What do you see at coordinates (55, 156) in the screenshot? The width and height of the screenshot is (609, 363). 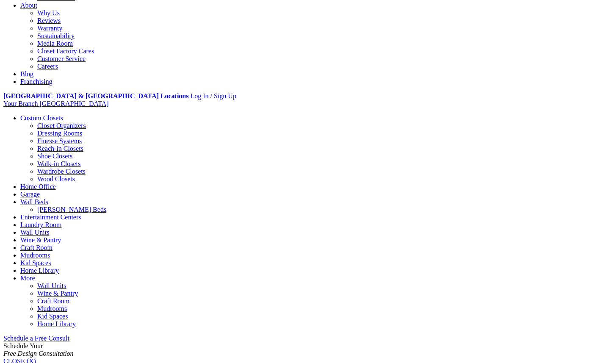 I see `a: Shoe Closets` at bounding box center [55, 156].